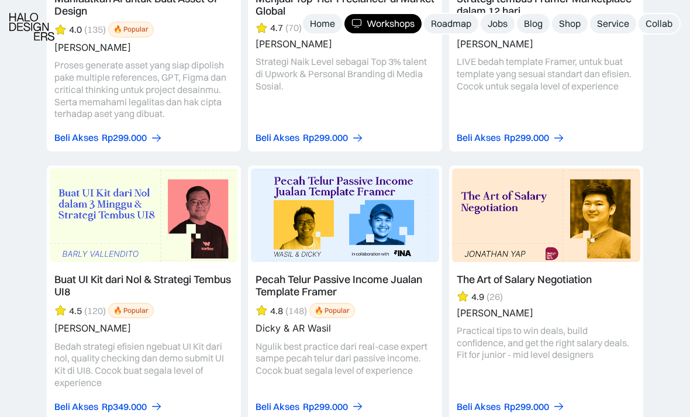 This screenshot has height=417, width=690. What do you see at coordinates (498, 23) in the screenshot?
I see `div: Jobs` at bounding box center [498, 23].